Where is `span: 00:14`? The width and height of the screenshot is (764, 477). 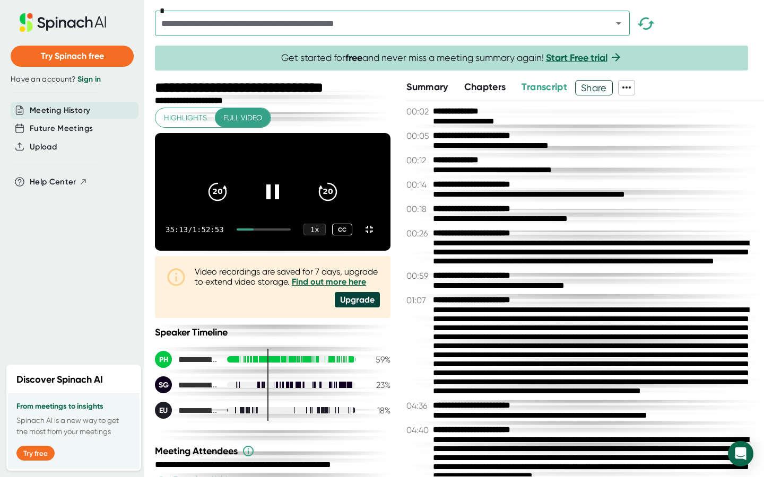
span: 00:14 is located at coordinates (418, 185).